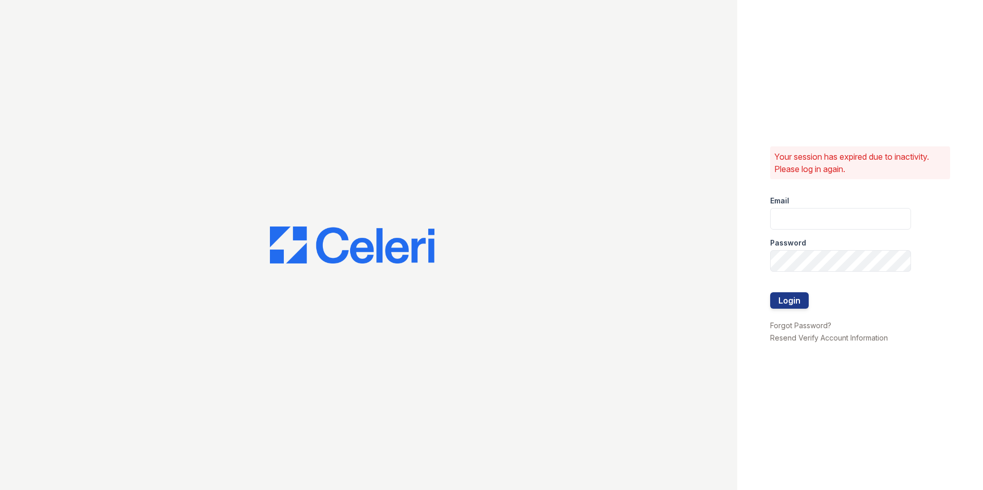 This screenshot has height=490, width=983. I want to click on img: CE_Logo_Blue-a8612792a0a2168367f1c8372b55b34899dd931a85d93a1a3d3e32e68fde9ad4.png, so click(352, 245).